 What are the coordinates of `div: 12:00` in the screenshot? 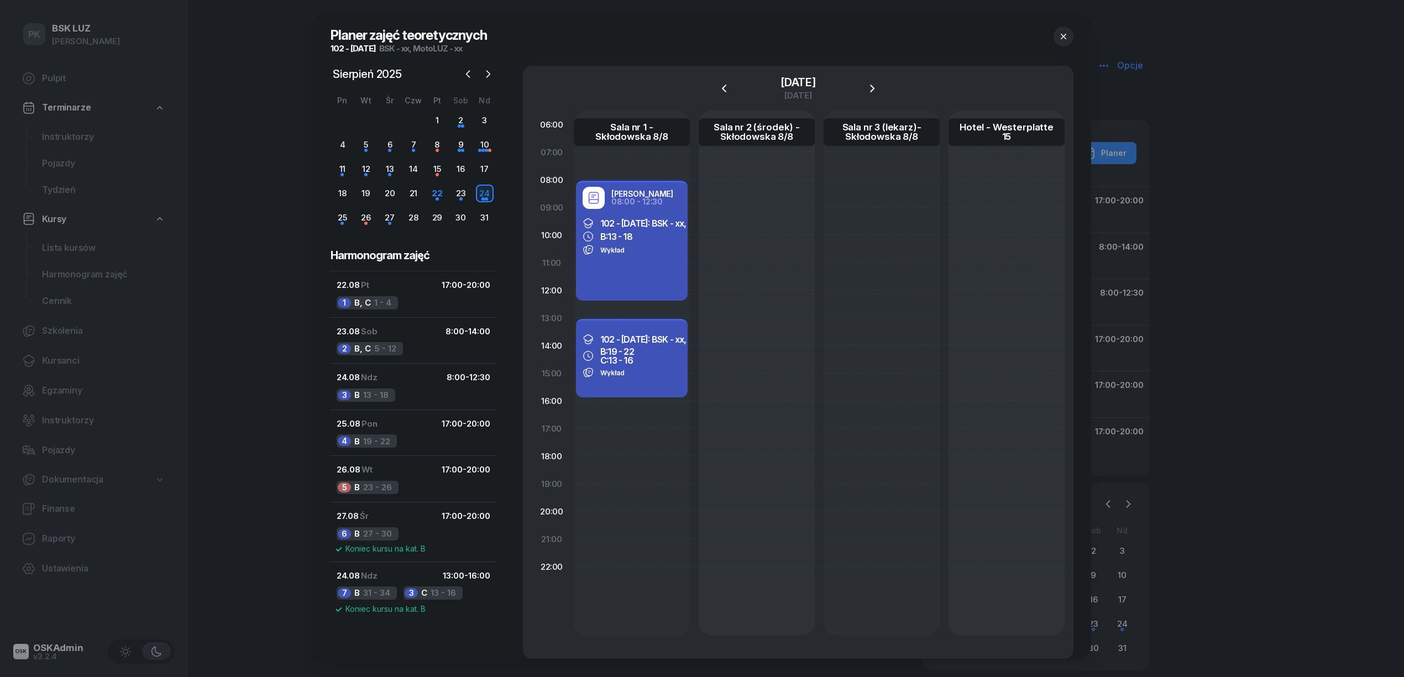 It's located at (552, 290).